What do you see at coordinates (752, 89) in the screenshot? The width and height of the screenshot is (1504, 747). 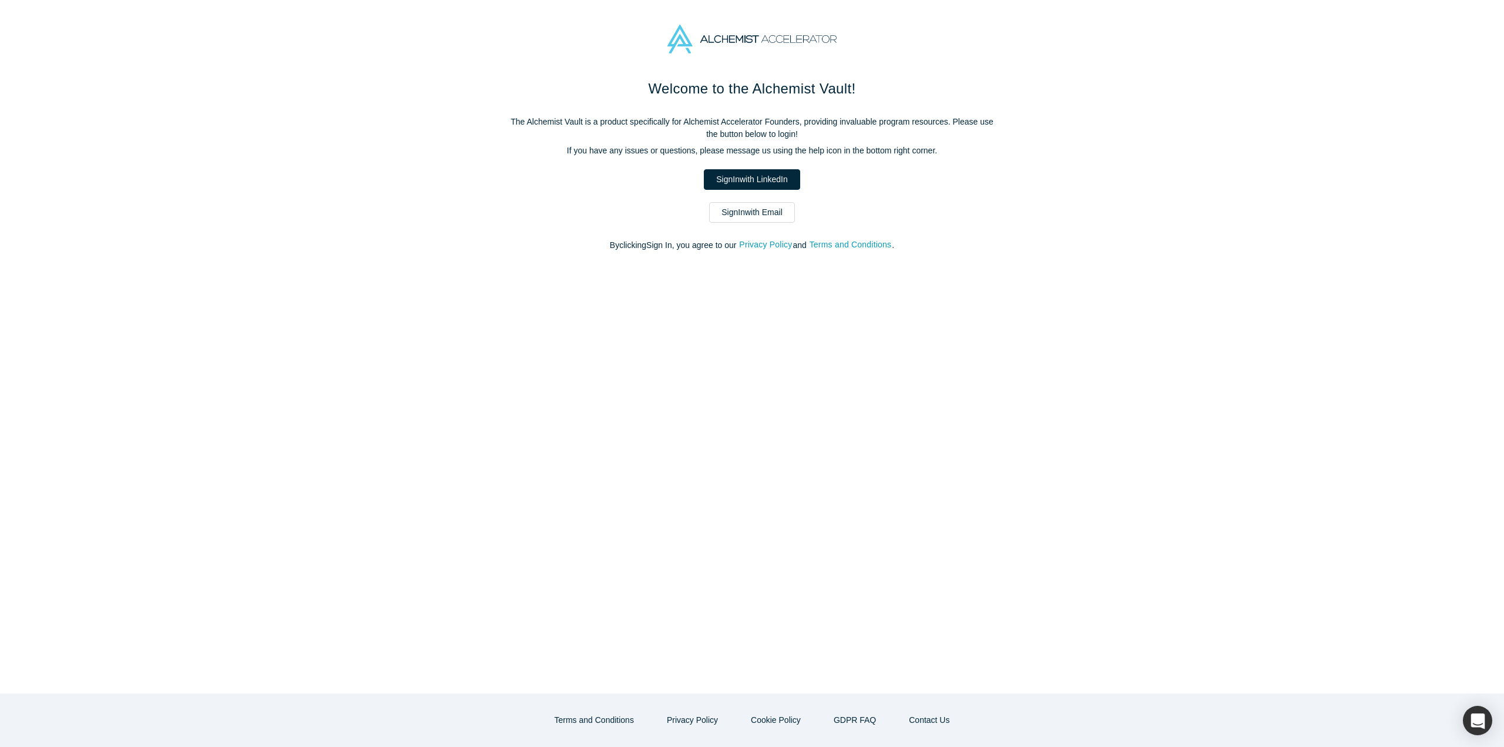 I see `h1: Welcome to the Alchemist Vault!` at bounding box center [752, 89].